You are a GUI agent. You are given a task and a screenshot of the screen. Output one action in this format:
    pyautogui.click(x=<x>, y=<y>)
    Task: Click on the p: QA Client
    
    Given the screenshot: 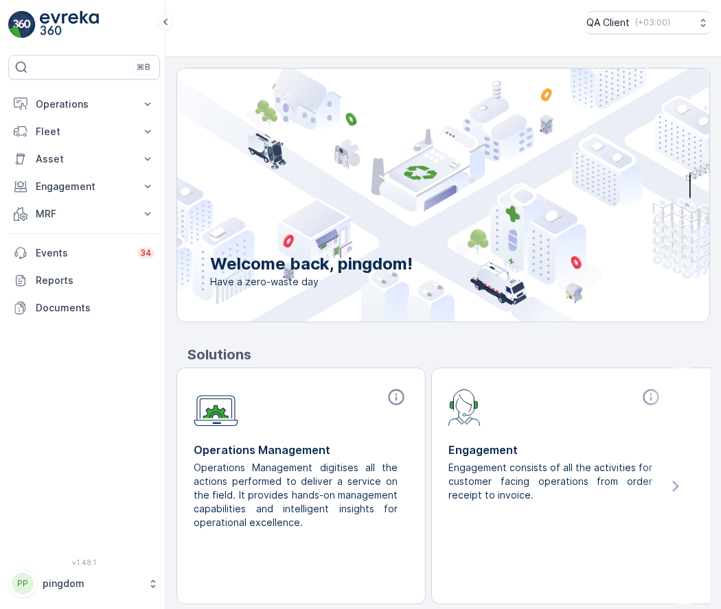 What is the action you would take?
    pyautogui.click(x=607, y=23)
    